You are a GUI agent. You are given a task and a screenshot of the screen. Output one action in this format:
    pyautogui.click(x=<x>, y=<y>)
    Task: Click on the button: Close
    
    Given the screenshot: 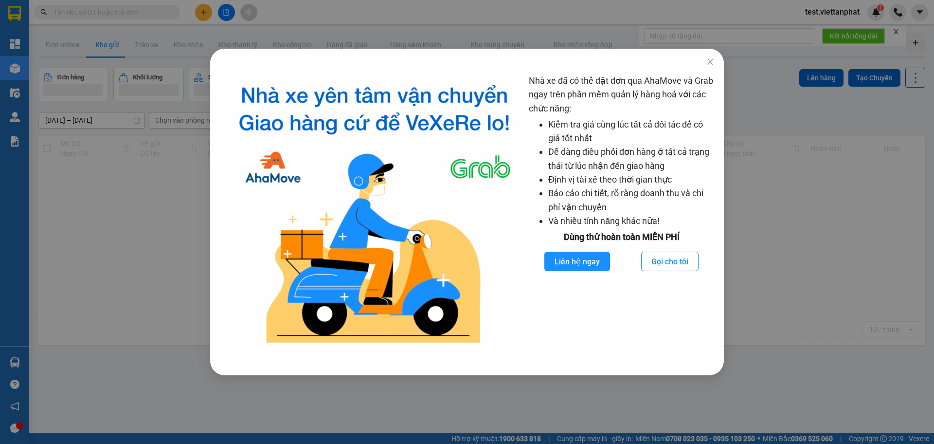 What is the action you would take?
    pyautogui.click(x=710, y=62)
    